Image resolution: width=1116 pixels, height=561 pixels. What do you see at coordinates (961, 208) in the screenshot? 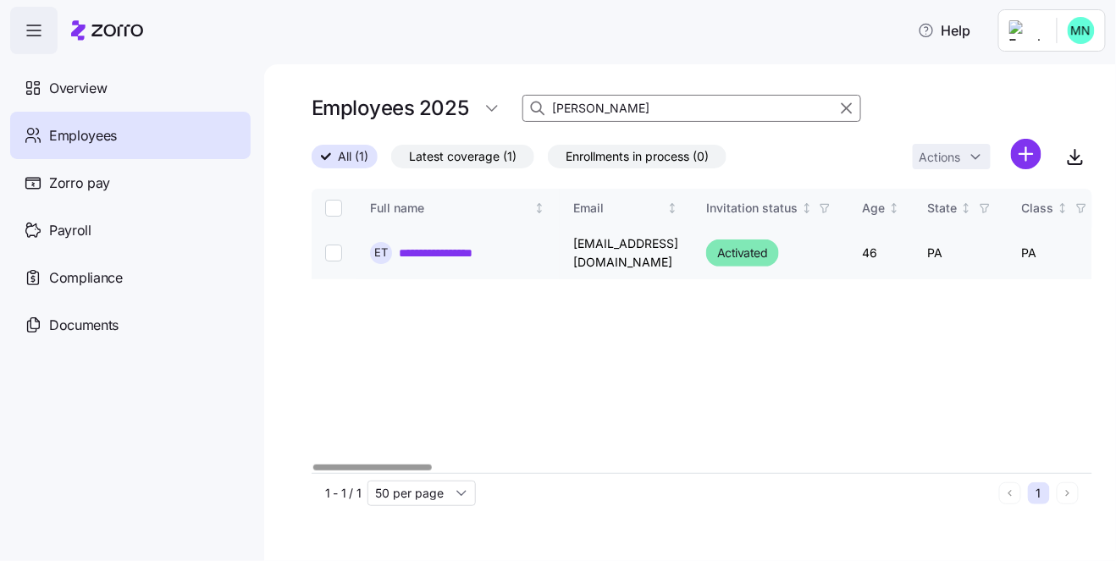
I see `th: StateNot sorted` at bounding box center [961, 208].